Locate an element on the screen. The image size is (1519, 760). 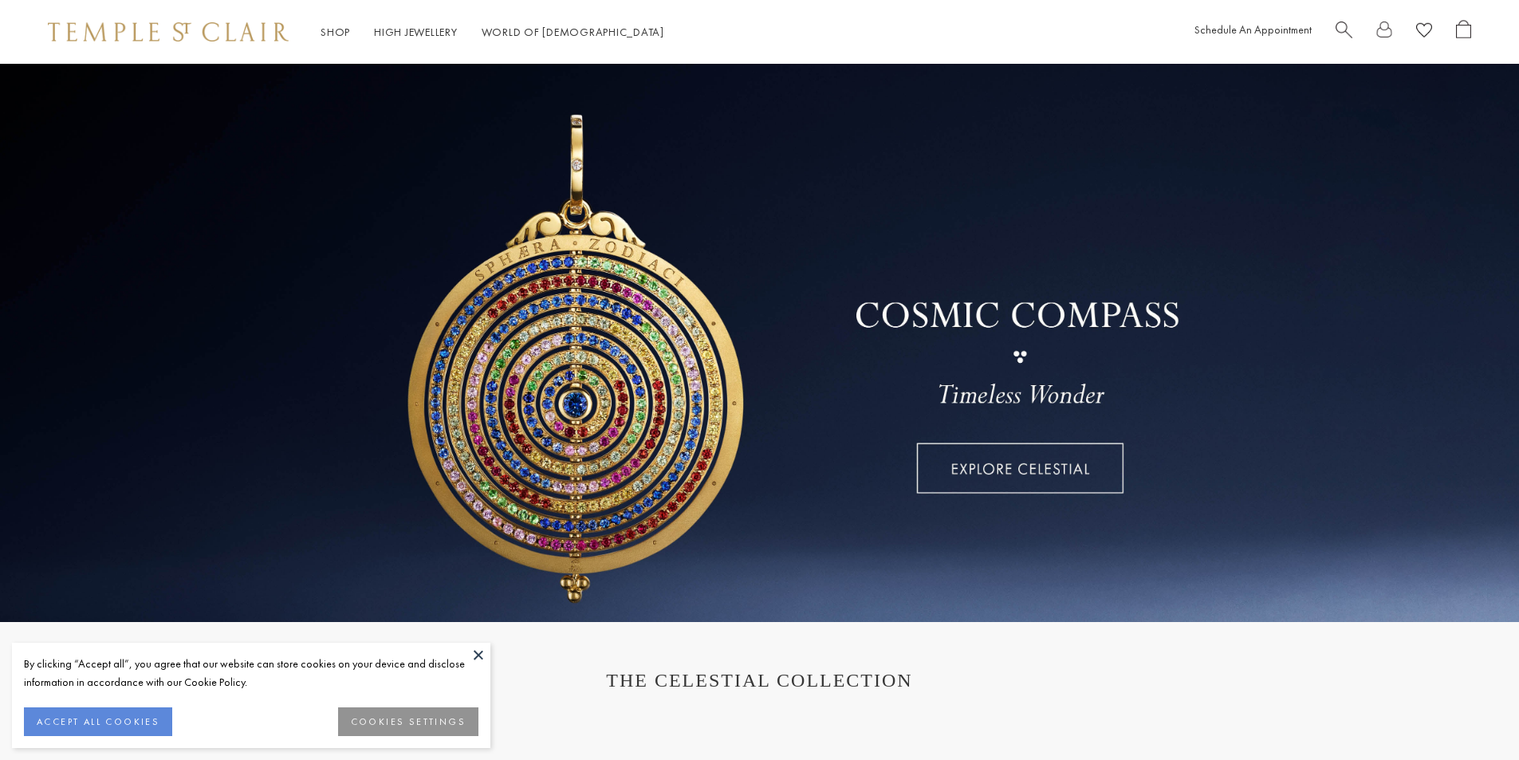
img: Temple St. Clair is located at coordinates (168, 32).